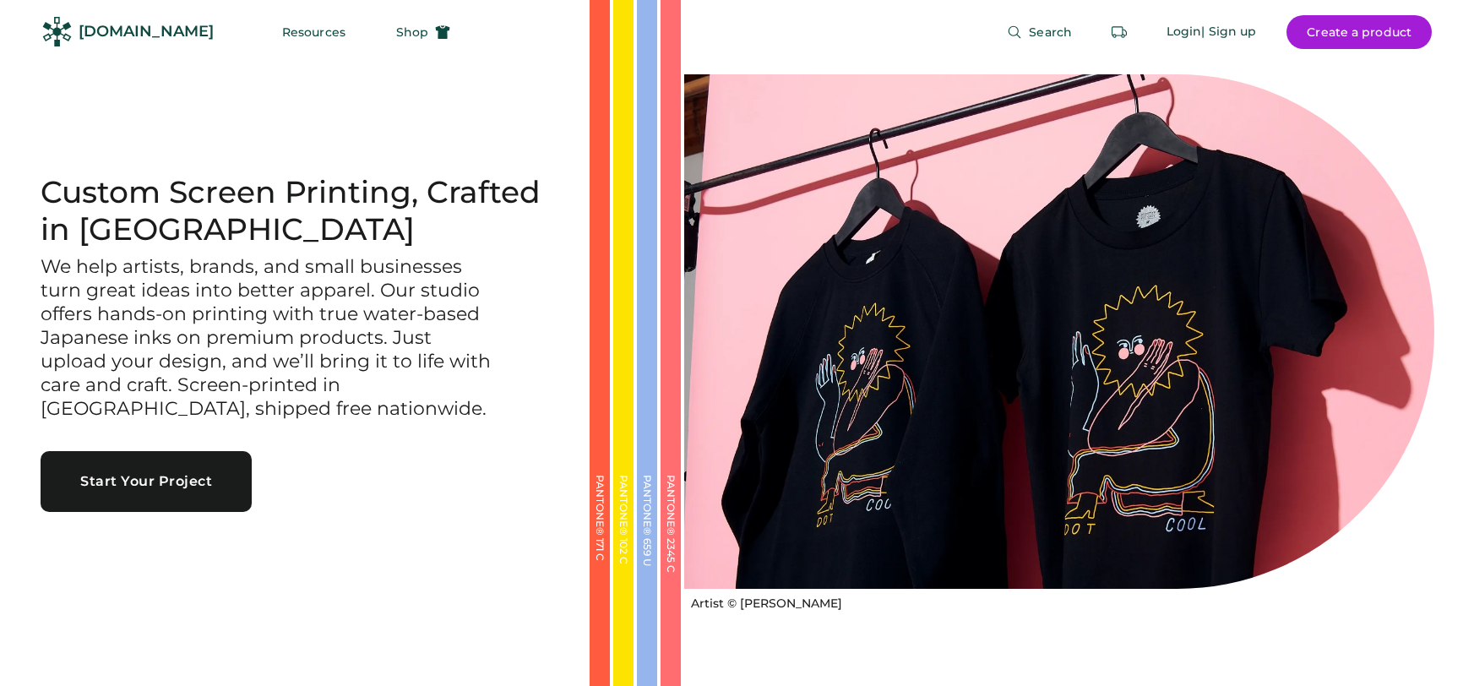  What do you see at coordinates (600, 559) in the screenshot?
I see `div: PANTONE® 171 C` at bounding box center [600, 559].